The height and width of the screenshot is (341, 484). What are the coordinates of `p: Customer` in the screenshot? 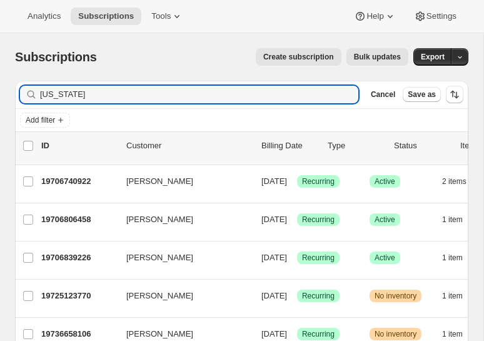 It's located at (189, 146).